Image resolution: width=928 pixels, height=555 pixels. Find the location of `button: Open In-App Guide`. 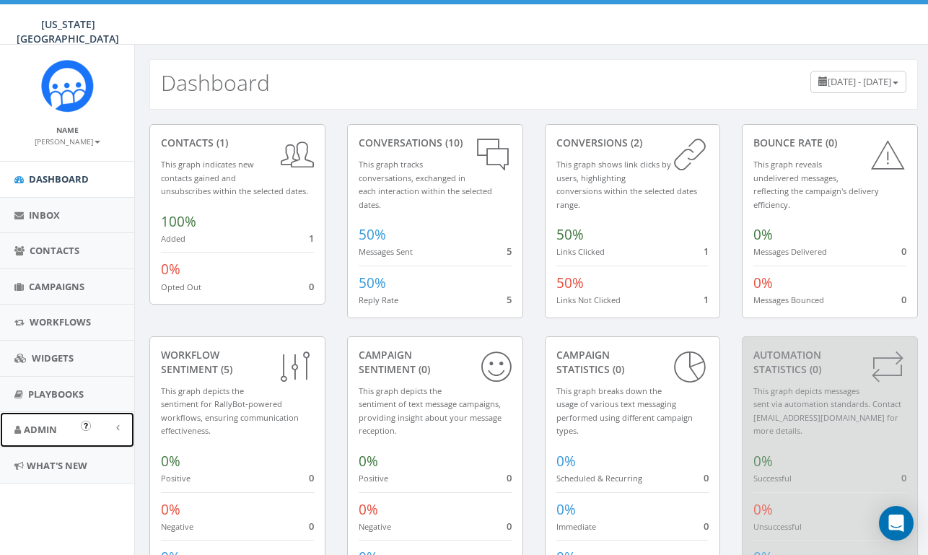

button: Open In-App Guide is located at coordinates (86, 426).